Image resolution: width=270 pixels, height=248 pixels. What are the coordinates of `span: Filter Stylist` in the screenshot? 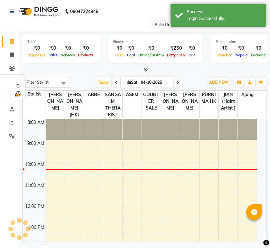 It's located at (38, 82).